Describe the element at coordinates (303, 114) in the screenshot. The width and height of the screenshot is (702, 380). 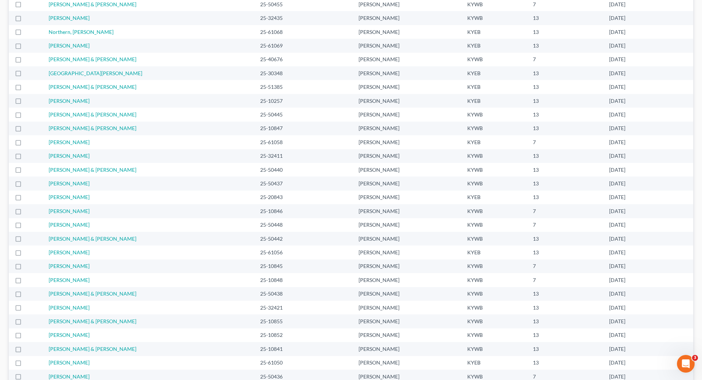
I see `td: 25-50445` at that location.